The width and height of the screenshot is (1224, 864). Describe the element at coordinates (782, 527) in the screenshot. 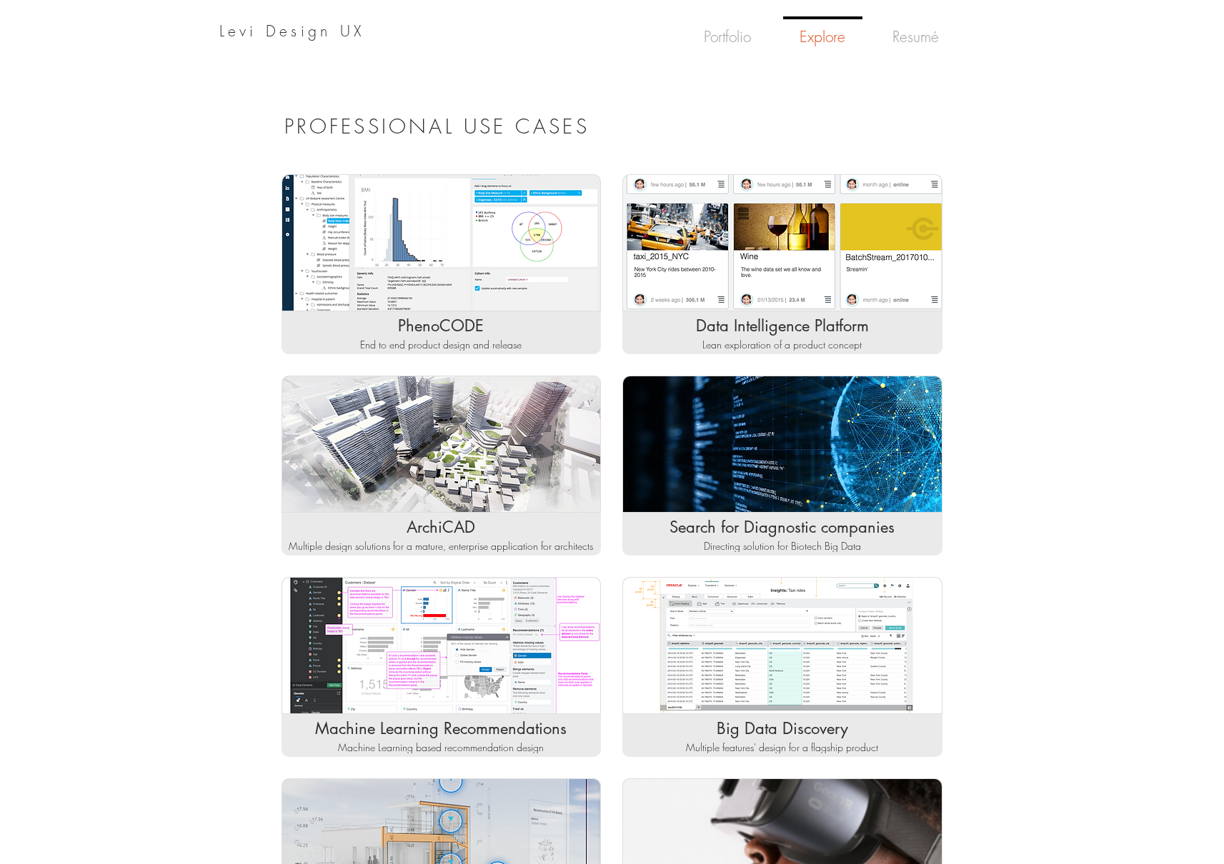

I see `div: Search for Diagnostic companies` at that location.